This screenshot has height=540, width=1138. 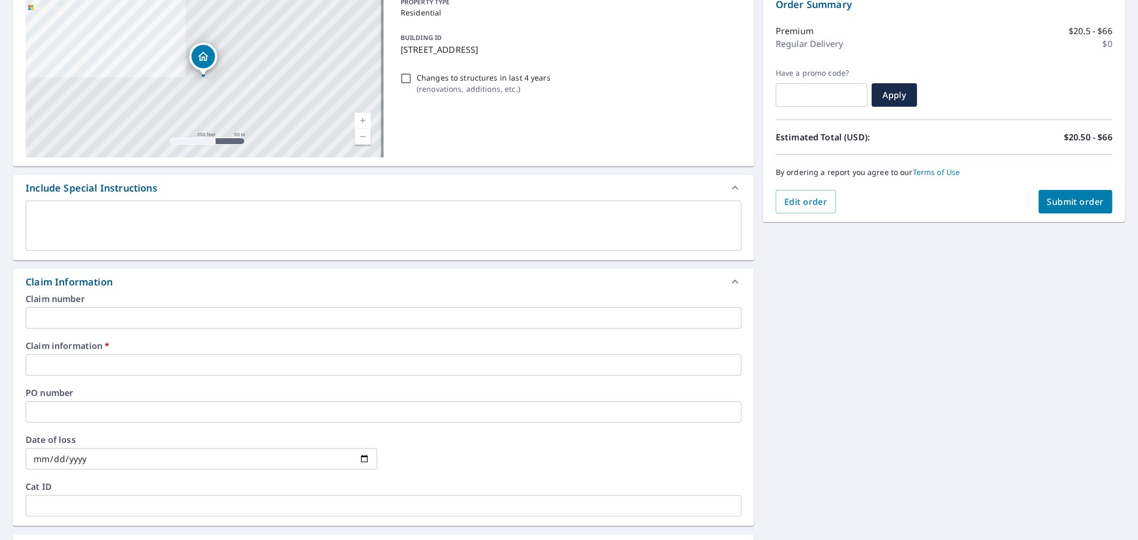 I want to click on label: Cat ID, so click(x=384, y=487).